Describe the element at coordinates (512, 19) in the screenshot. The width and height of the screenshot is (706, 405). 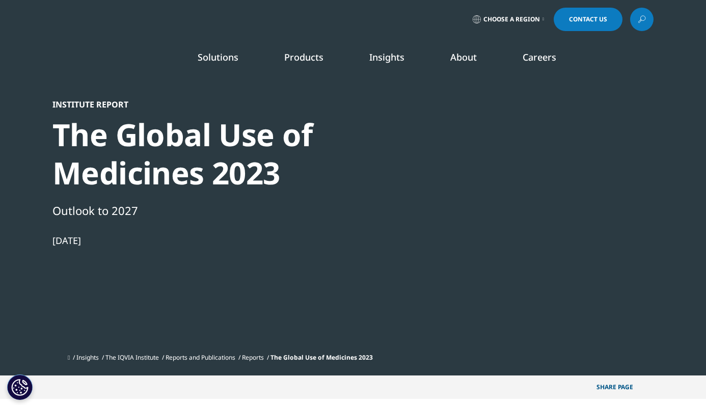
I see `span: Choose a Region` at that location.